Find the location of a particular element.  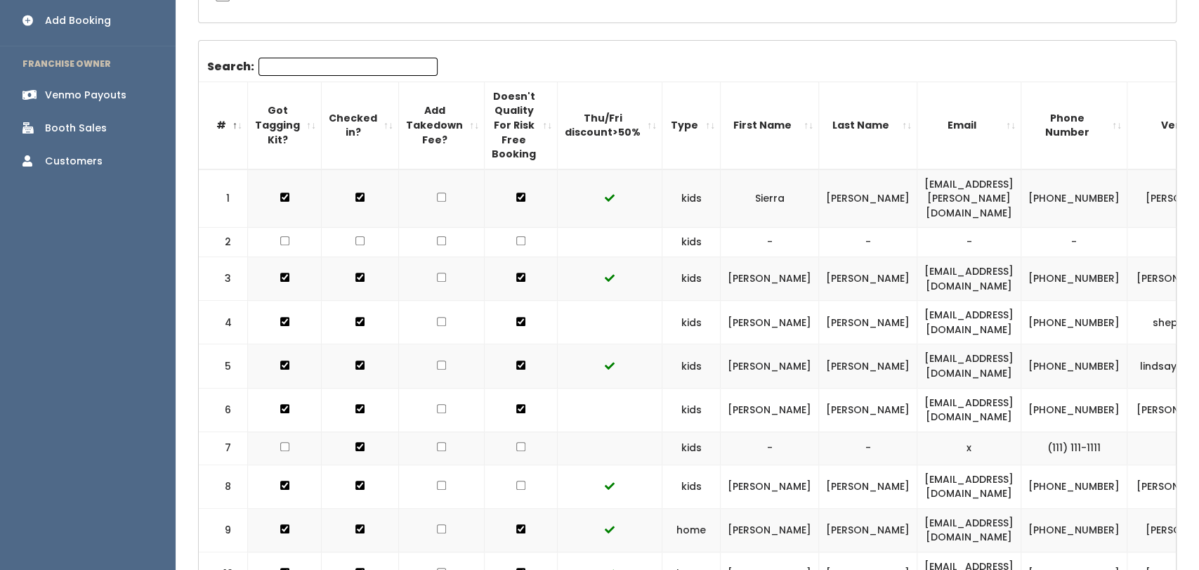

td: 5 is located at coordinates (223, 366).